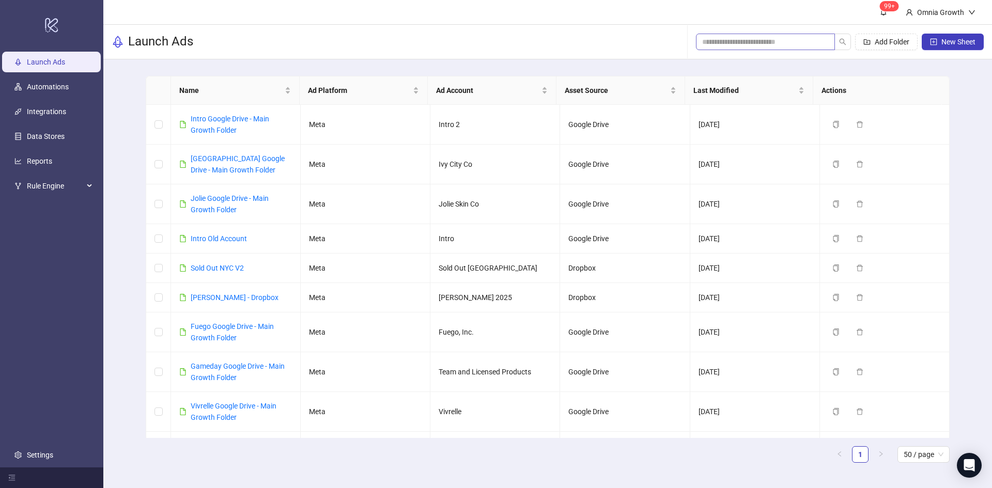  What do you see at coordinates (749, 90) in the screenshot?
I see `th: Last Modified` at bounding box center [749, 90].